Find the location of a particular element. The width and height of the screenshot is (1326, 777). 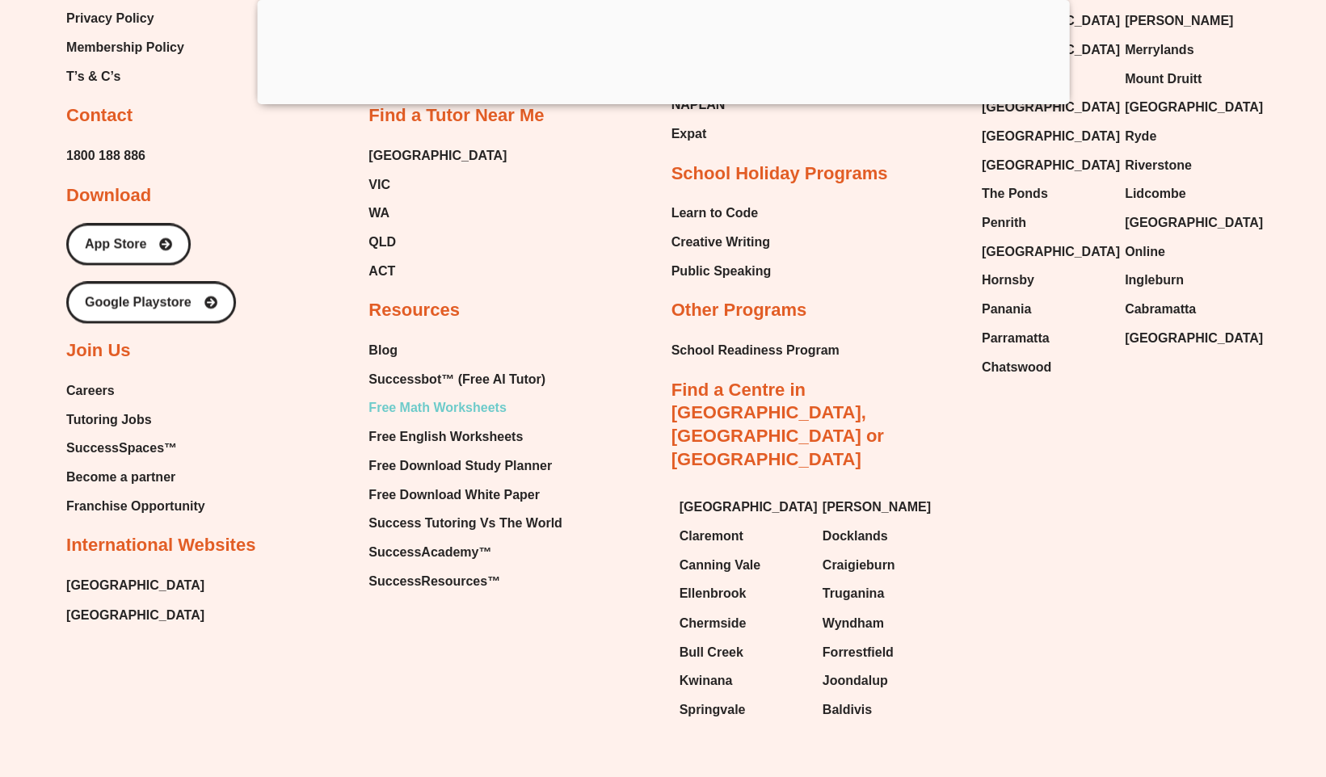

span: 1800 188 886 is located at coordinates (106, 156).